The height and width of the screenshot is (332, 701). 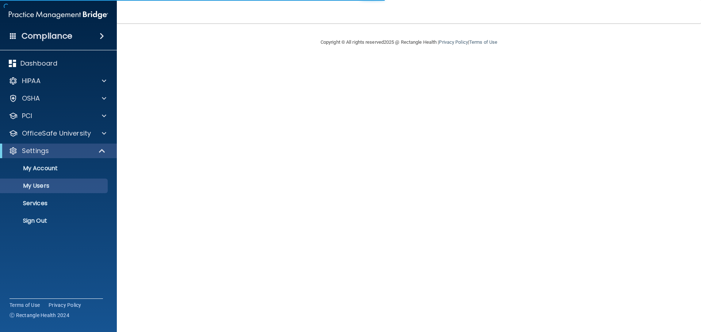 What do you see at coordinates (54, 186) in the screenshot?
I see `p: My Users` at bounding box center [54, 186].